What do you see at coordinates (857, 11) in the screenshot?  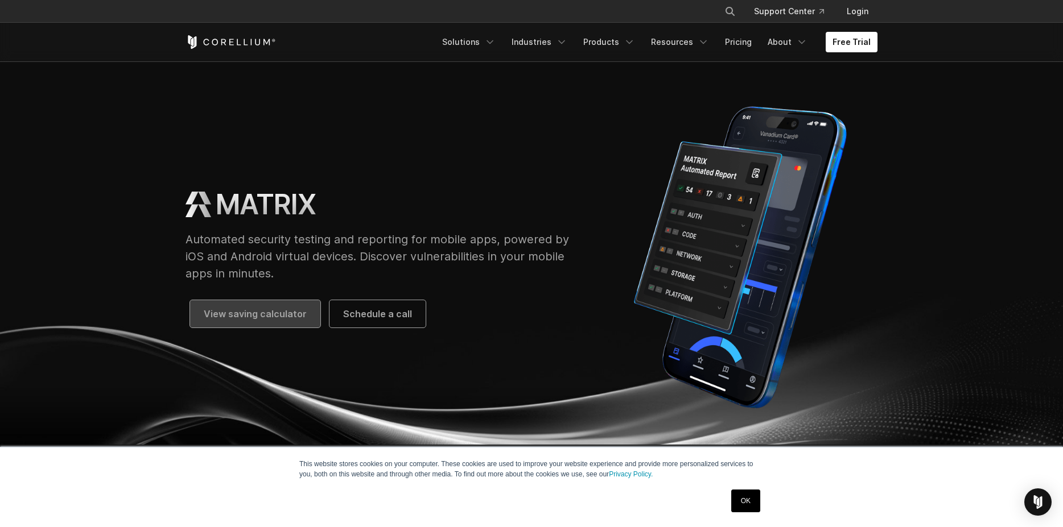 I see `a: Login` at bounding box center [857, 11].